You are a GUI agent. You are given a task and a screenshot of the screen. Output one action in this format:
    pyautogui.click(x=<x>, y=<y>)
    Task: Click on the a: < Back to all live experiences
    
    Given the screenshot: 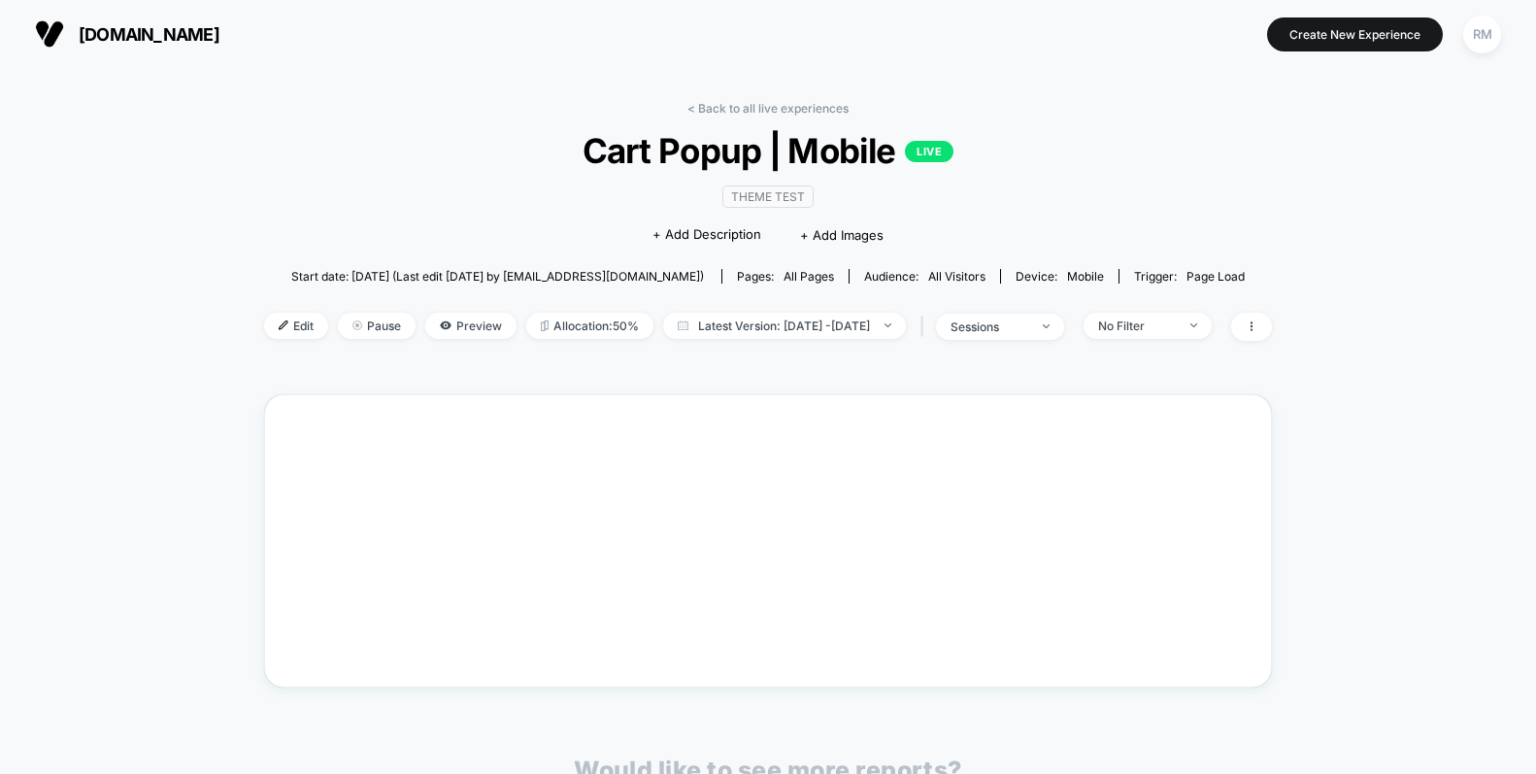 What is the action you would take?
    pyautogui.click(x=768, y=108)
    